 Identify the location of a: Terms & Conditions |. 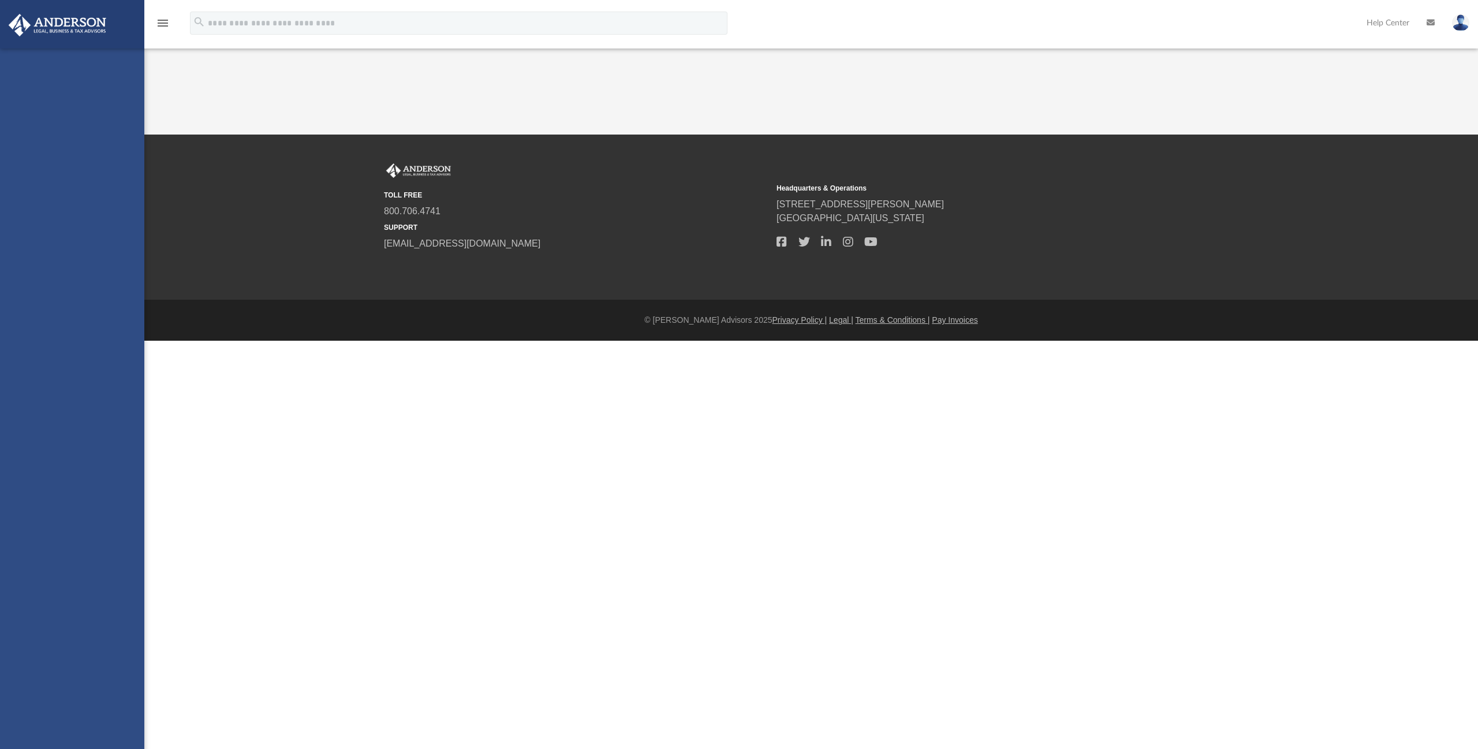
(893, 320).